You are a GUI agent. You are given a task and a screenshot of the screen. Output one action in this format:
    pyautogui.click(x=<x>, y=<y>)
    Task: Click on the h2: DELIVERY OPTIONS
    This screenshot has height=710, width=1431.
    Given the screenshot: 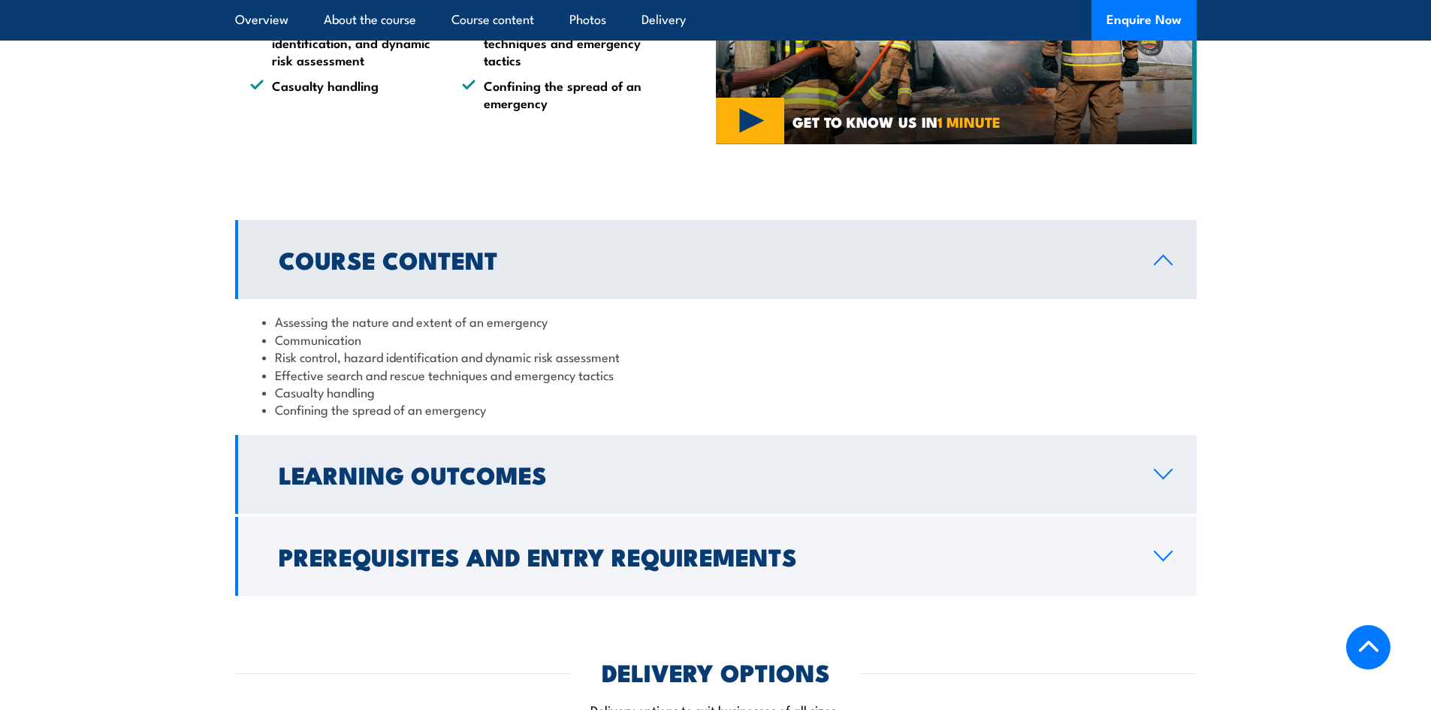 What is the action you would take?
    pyautogui.click(x=716, y=671)
    